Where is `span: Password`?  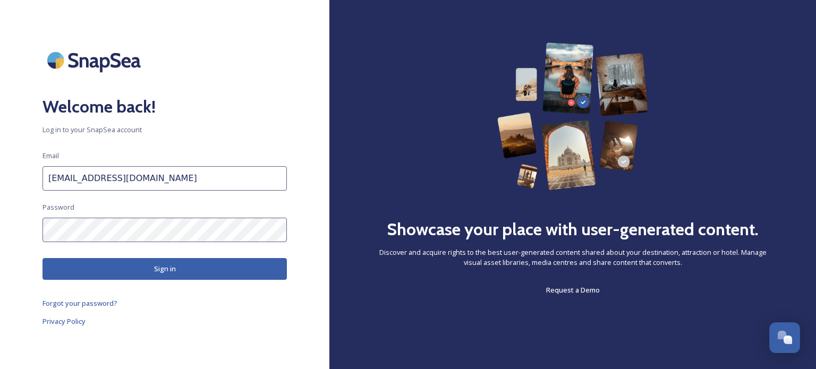 span: Password is located at coordinates (58, 207).